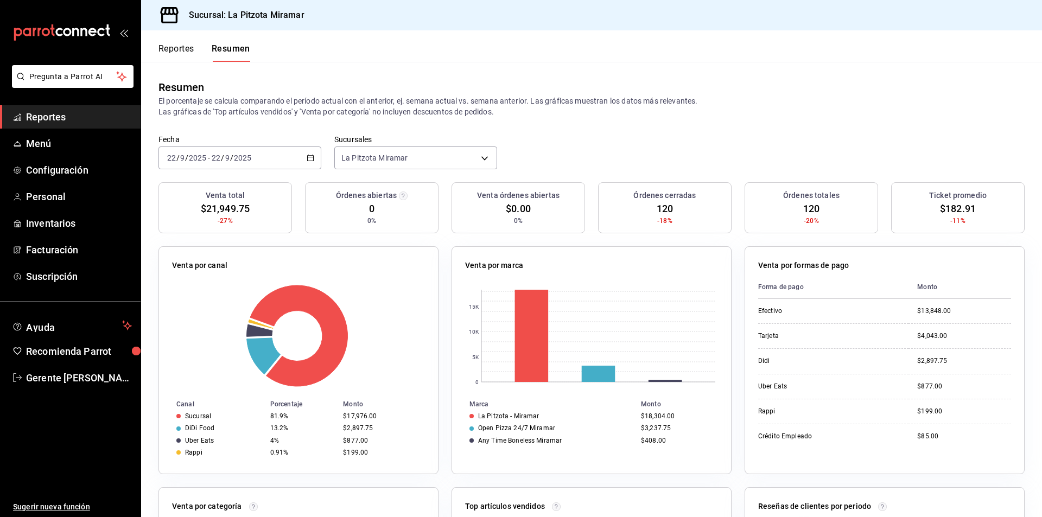  I want to click on div: 13.2%, so click(302, 428).